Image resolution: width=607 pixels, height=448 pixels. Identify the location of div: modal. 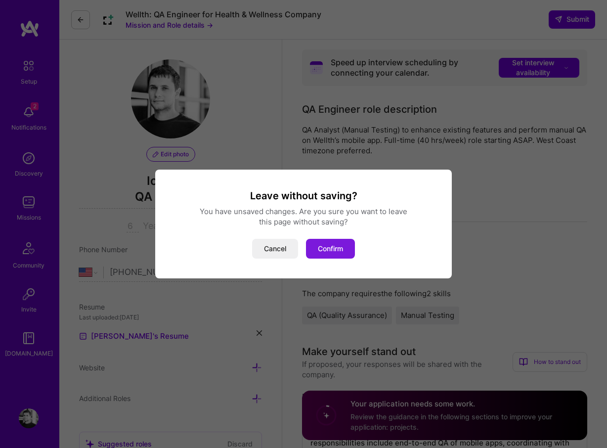
(304, 224).